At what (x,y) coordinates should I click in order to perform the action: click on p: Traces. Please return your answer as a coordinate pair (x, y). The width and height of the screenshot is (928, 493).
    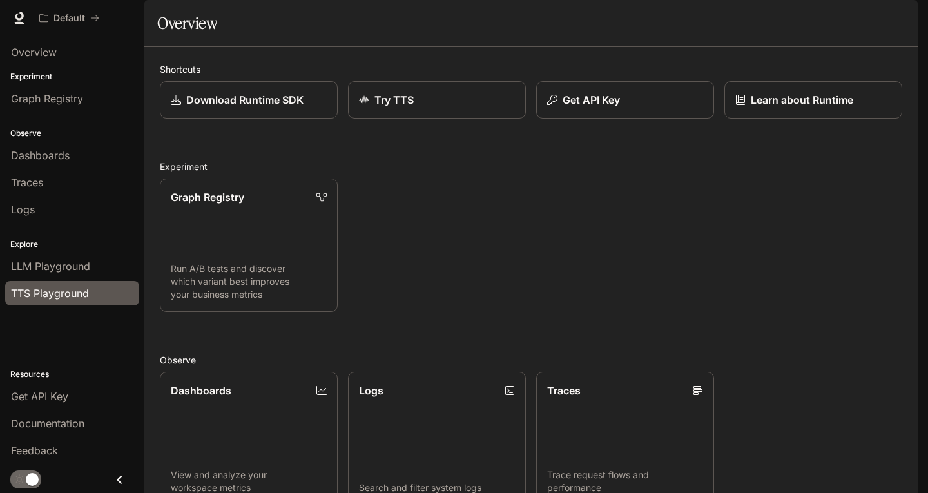
    Looking at the image, I should click on (564, 390).